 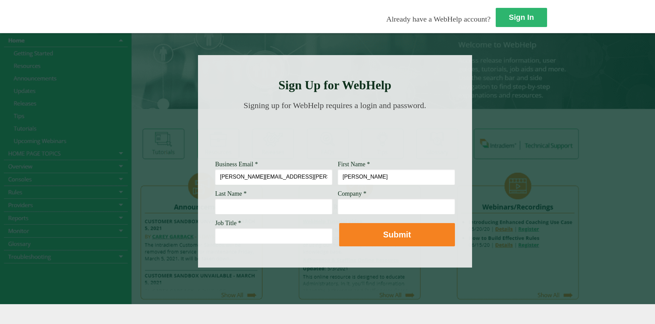 What do you see at coordinates (354, 164) in the screenshot?
I see `span: First Name *` at bounding box center [354, 164].